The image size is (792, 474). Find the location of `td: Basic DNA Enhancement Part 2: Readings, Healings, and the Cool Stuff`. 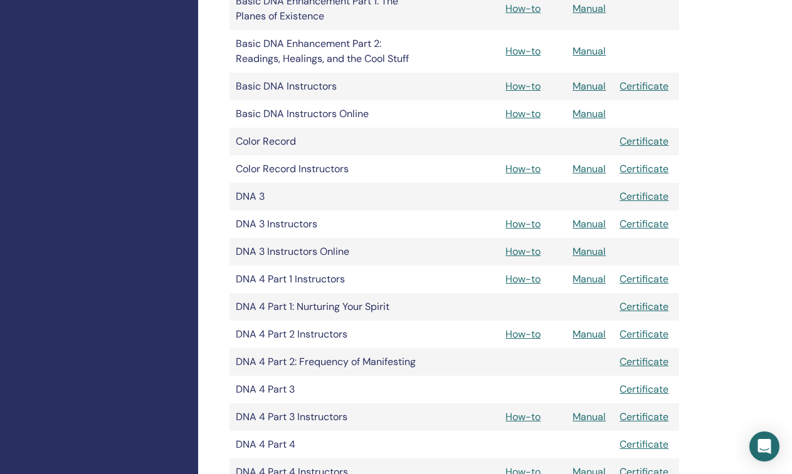

td: Basic DNA Enhancement Part 2: Readings, Healings, and the Cool Stuff is located at coordinates (330, 51).